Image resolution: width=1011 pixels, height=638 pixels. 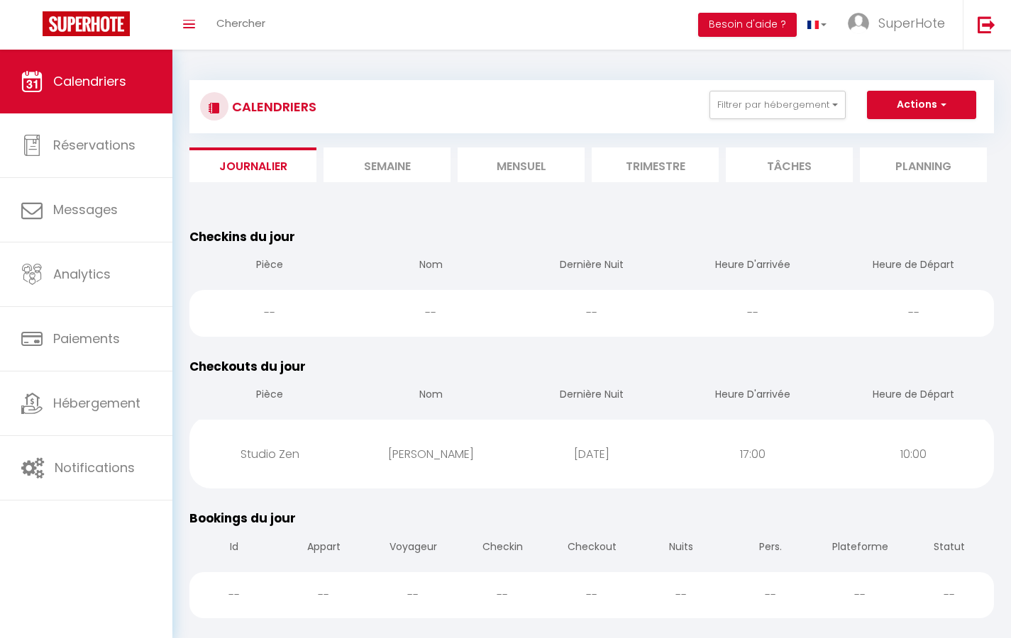 I want to click on button: Actions, so click(x=921, y=105).